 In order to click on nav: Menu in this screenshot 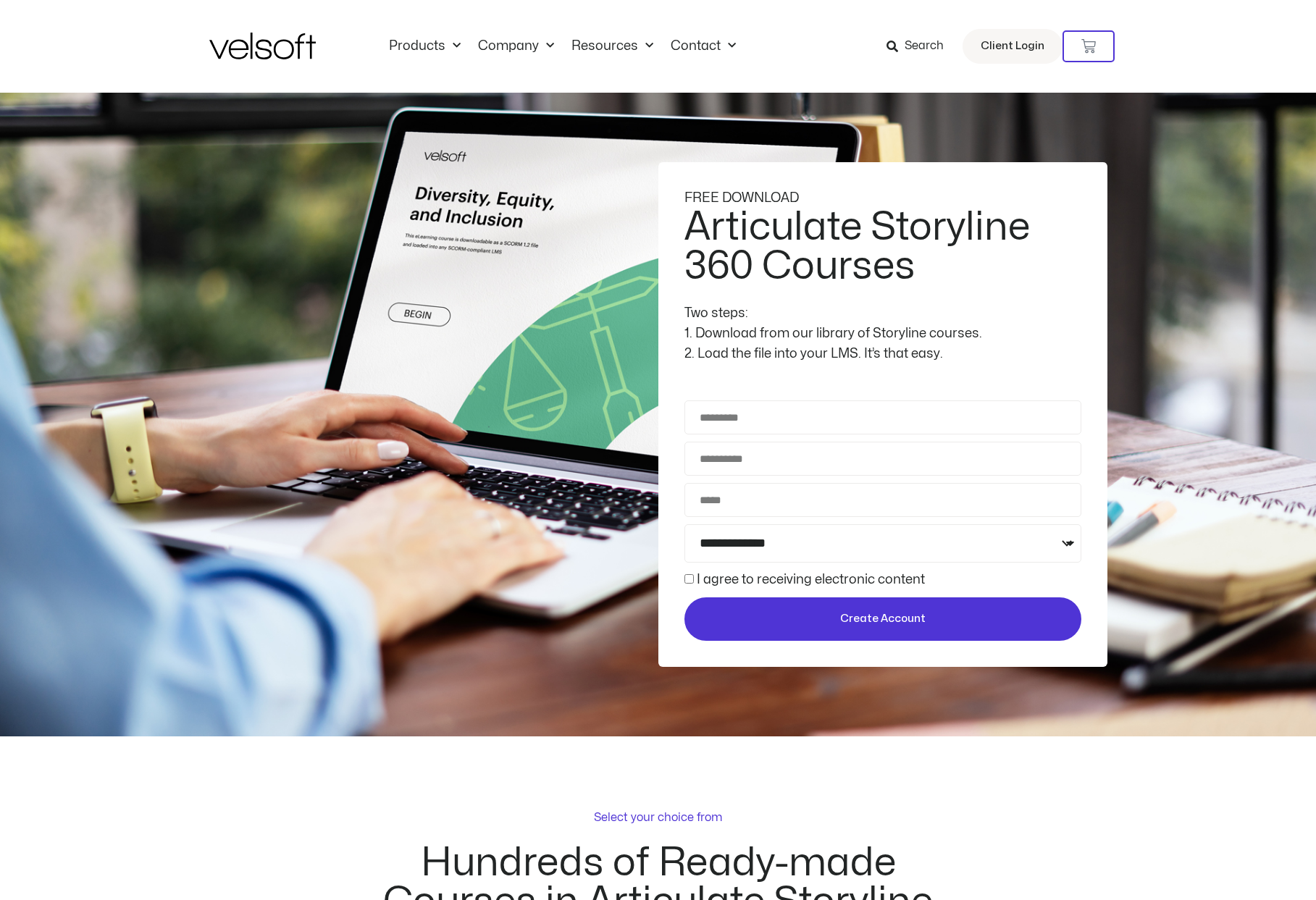, I will do `click(562, 47)`.